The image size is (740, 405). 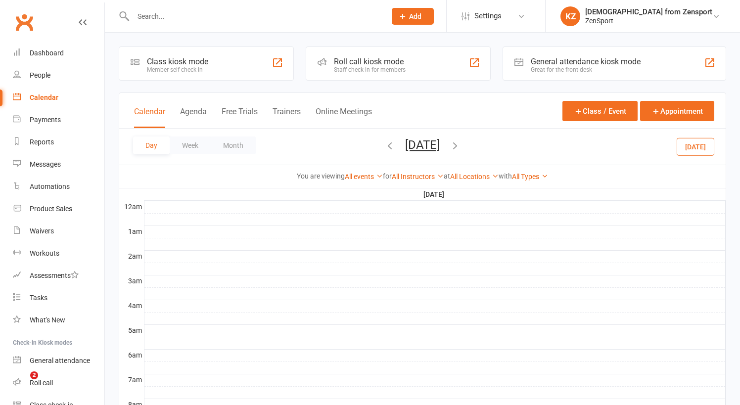 I want to click on th: 2am, so click(x=132, y=256).